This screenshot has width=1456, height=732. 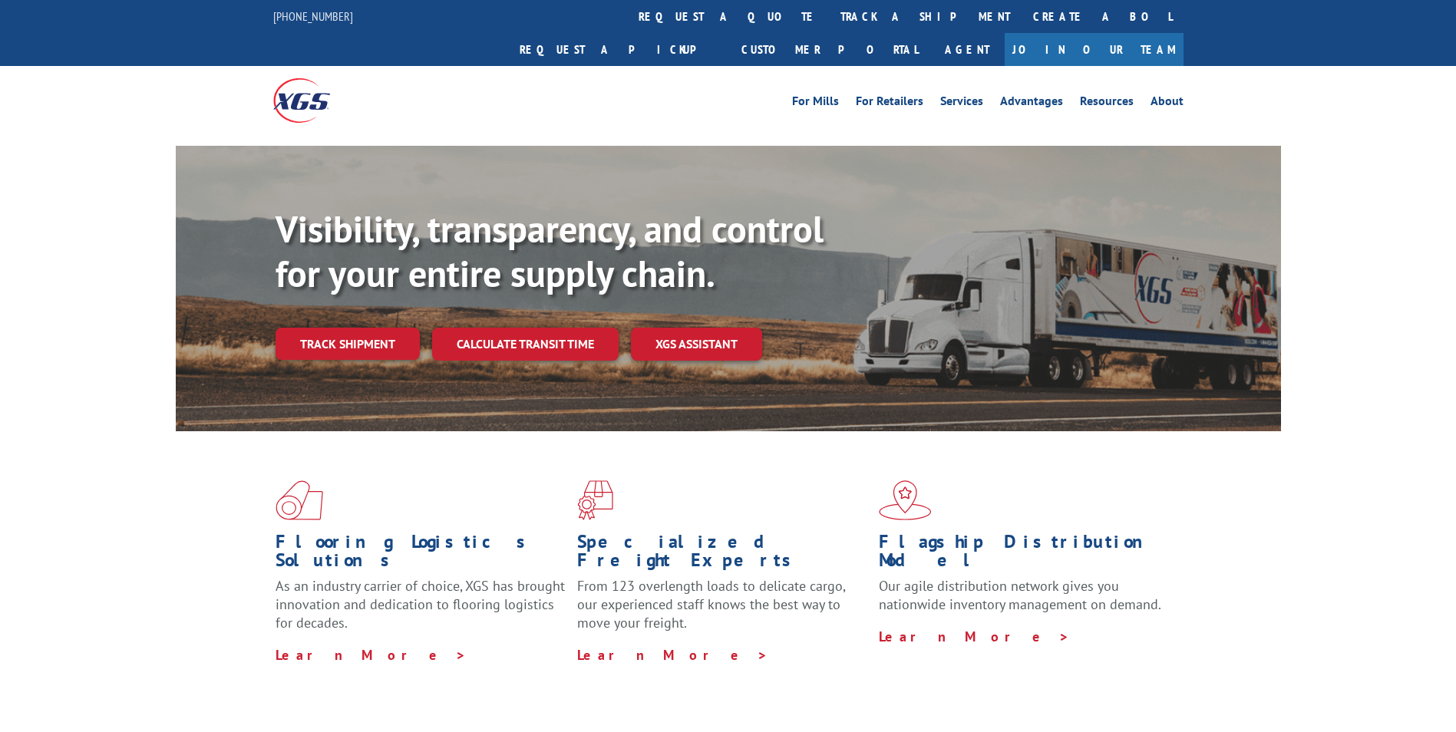 What do you see at coordinates (890, 104) in the screenshot?
I see `a: For Retailers` at bounding box center [890, 104].